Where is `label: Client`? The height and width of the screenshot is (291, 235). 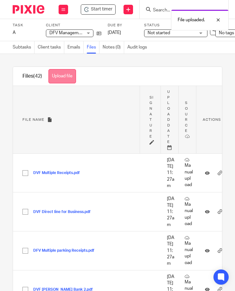 label: Client is located at coordinates (74, 25).